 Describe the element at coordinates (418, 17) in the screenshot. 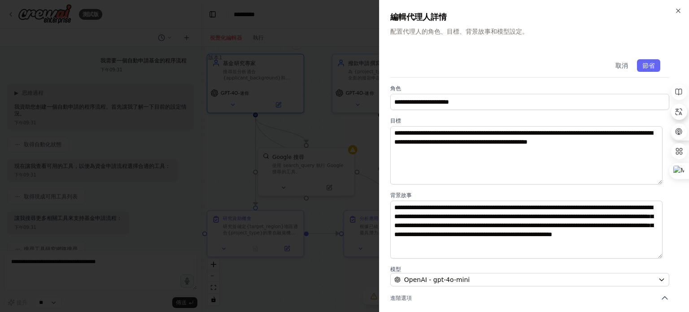

I see `font: 編輯代理人詳情` at that location.